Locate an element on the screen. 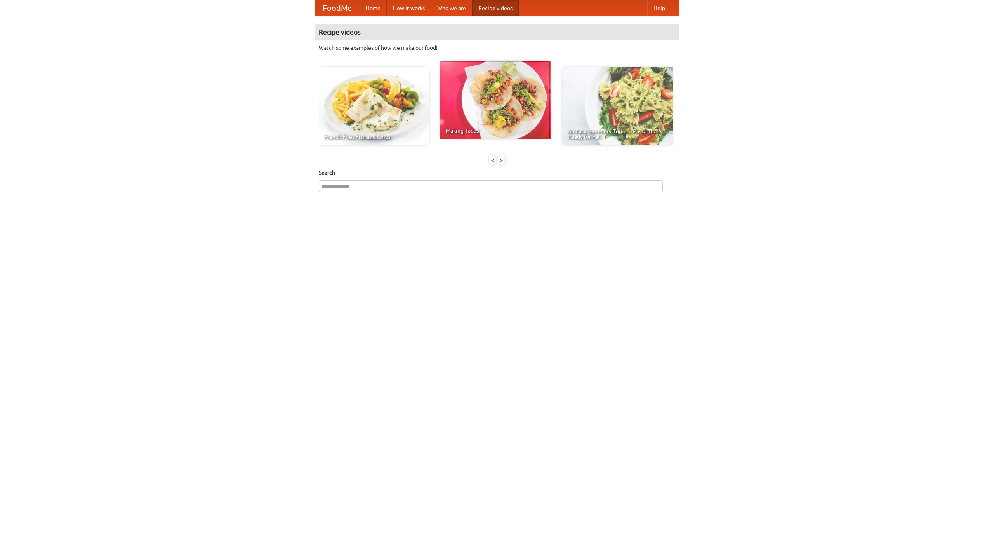 This screenshot has width=994, height=550. a: Who we are is located at coordinates (452, 8).